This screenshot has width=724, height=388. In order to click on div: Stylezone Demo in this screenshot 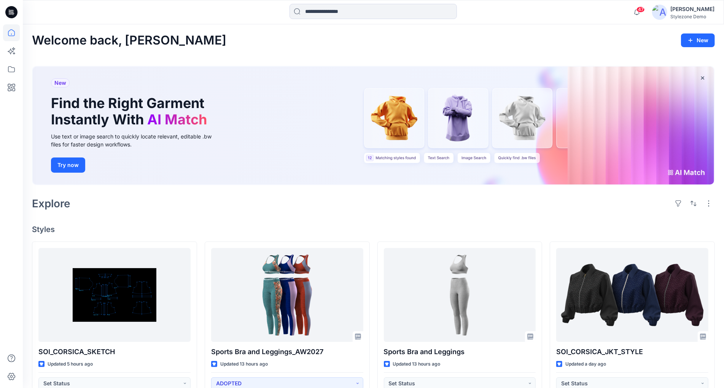, I will do `click(693, 16)`.